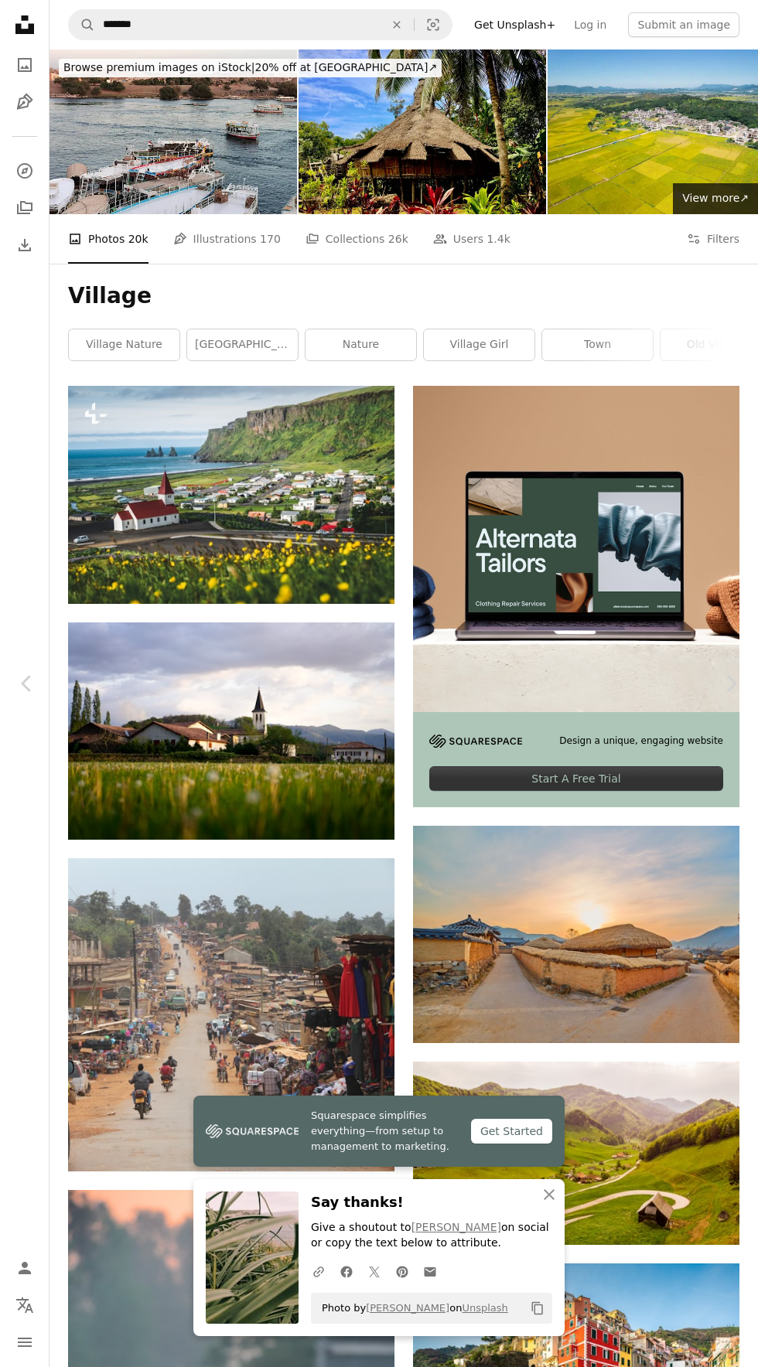  What do you see at coordinates (498, 239) in the screenshot?
I see `span: 1.4k` at bounding box center [498, 239].